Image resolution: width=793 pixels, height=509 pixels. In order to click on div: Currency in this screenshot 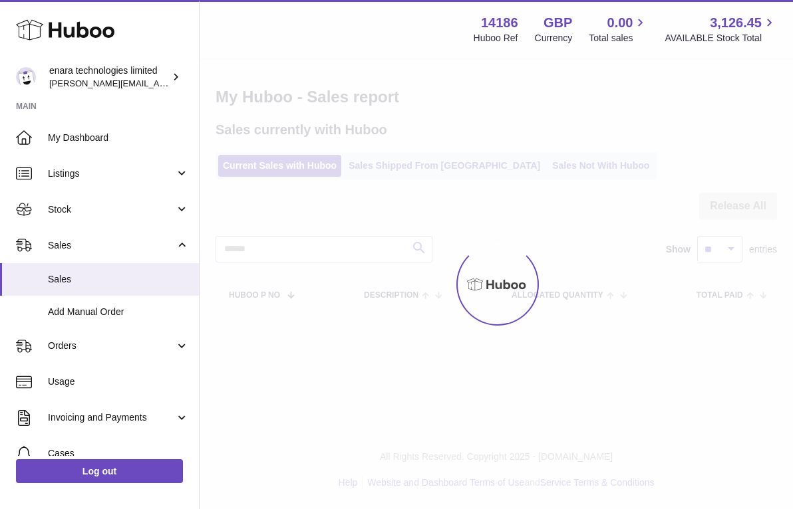, I will do `click(553, 38)`.